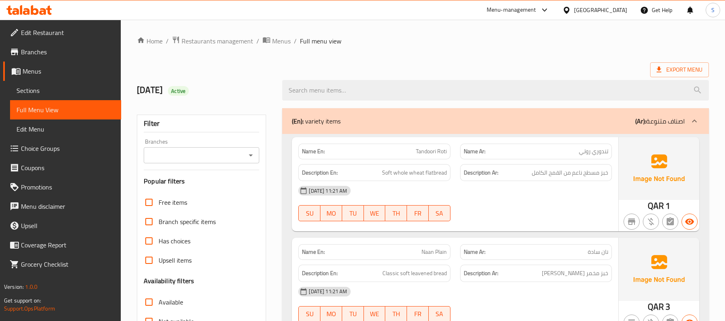 The width and height of the screenshot is (725, 321). I want to click on a: Menu disclaimer, so click(62, 207).